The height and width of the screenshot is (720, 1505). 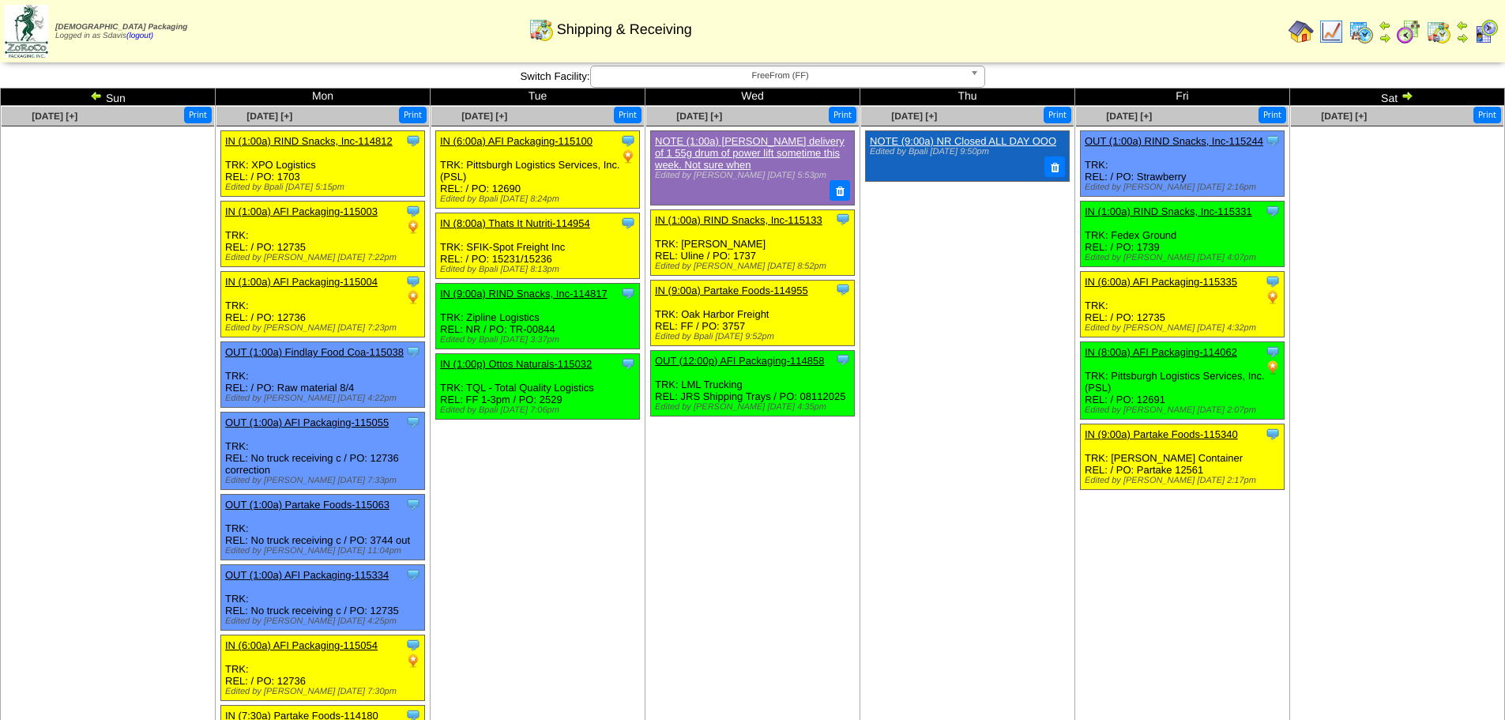 I want to click on div: TRK: REL: No truck receiving c / PO: 12735, so click(x=323, y=597).